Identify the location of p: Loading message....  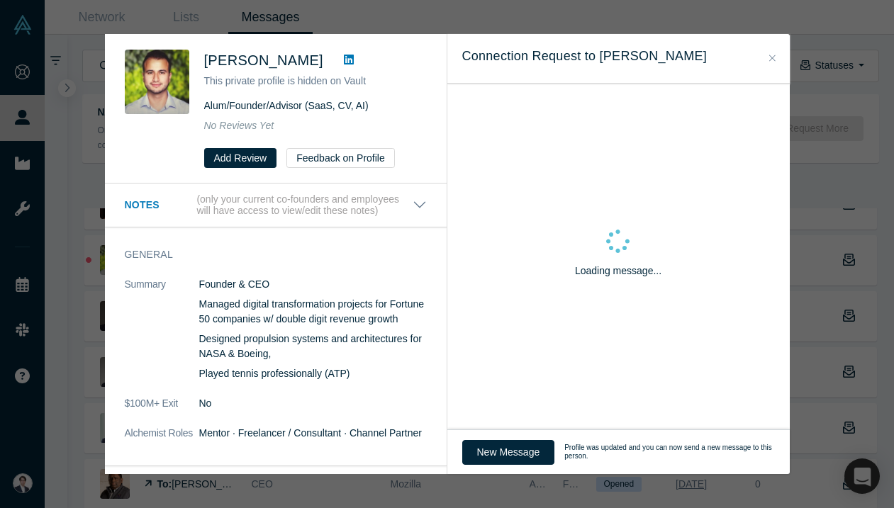
(618, 271).